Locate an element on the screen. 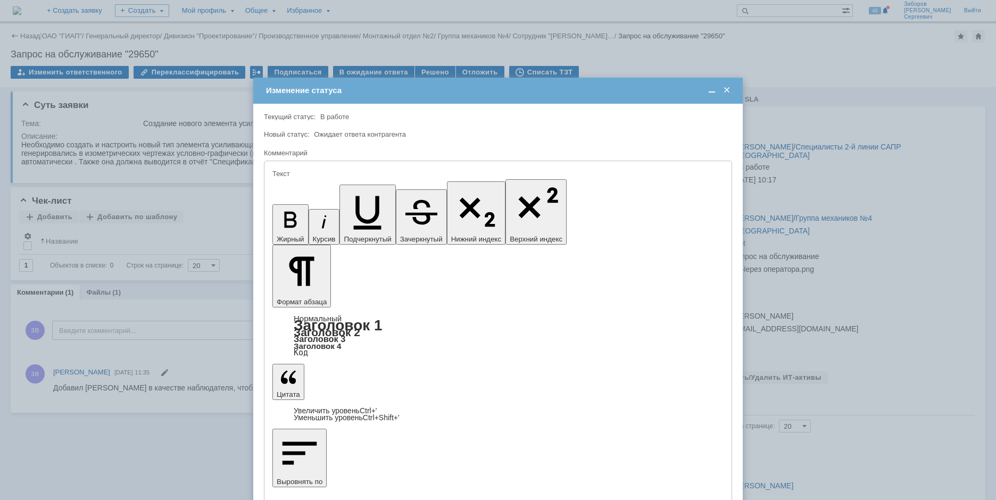 Image resolution: width=996 pixels, height=500 pixels. span: Жирный is located at coordinates (291, 239).